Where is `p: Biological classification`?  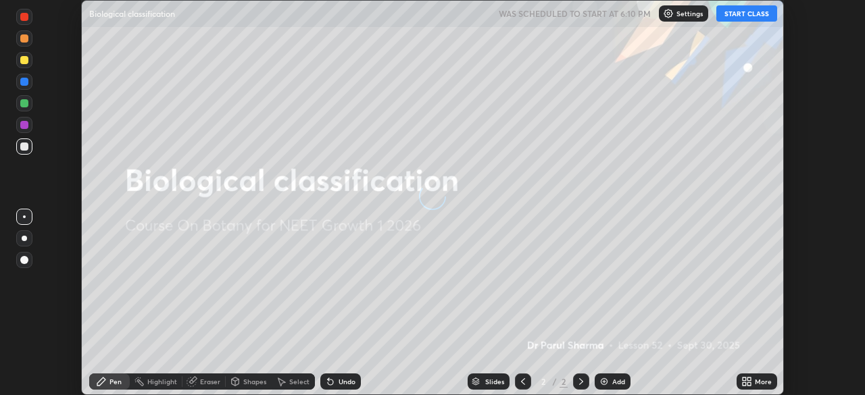
p: Biological classification is located at coordinates (132, 14).